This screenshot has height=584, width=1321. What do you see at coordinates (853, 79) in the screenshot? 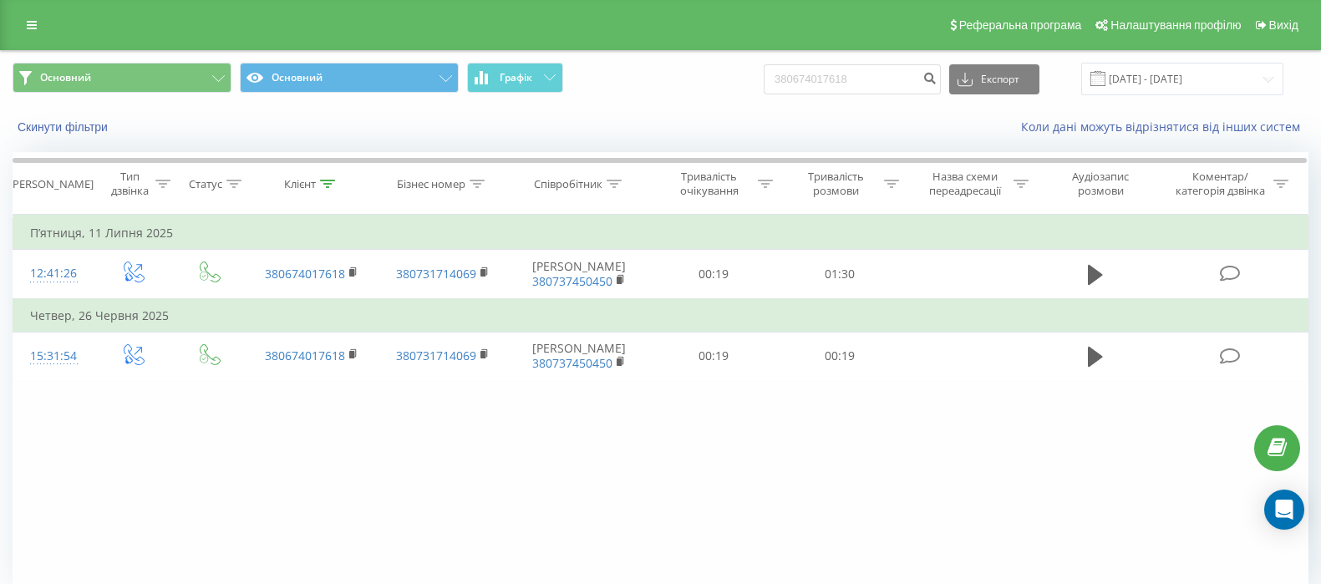
I see `input: Пошук за номером` at bounding box center [853, 79].